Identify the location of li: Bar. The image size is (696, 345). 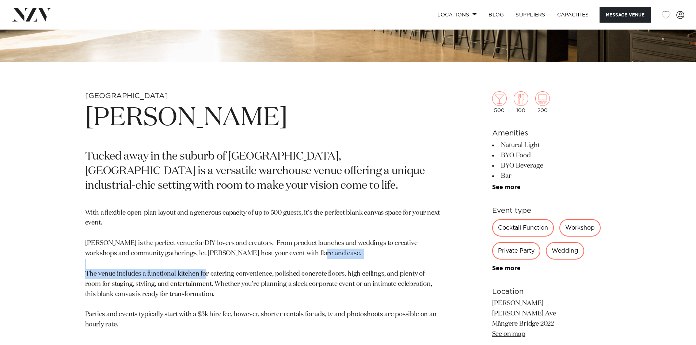
(551, 176).